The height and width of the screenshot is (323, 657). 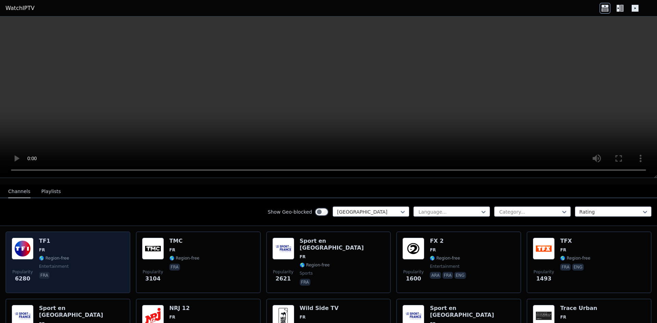 What do you see at coordinates (153, 248) in the screenshot?
I see `img: TMC` at bounding box center [153, 248].